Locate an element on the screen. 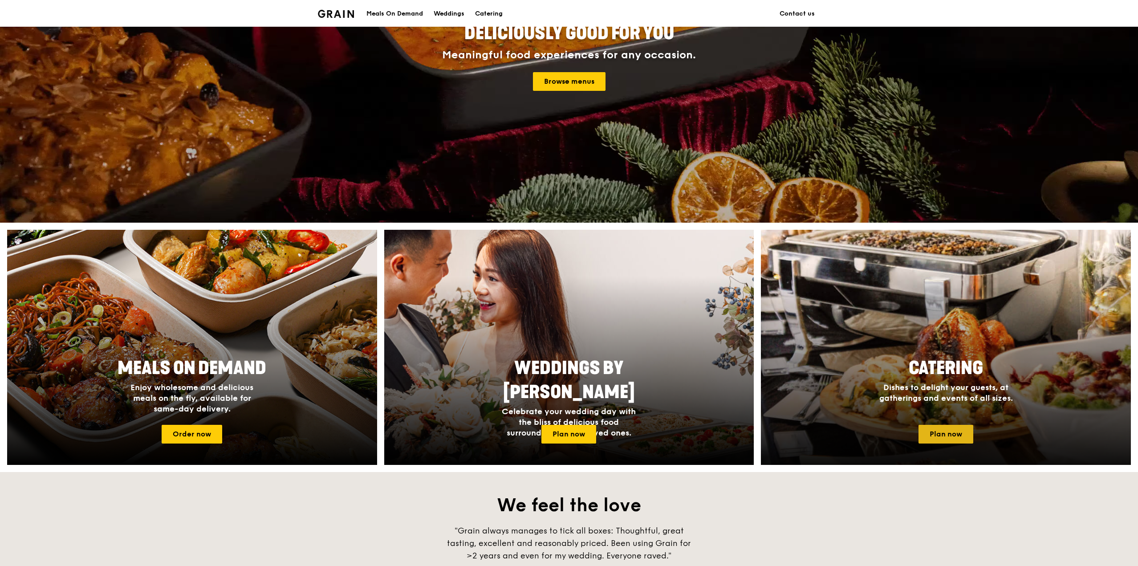 The image size is (1138, 566). a: Order now is located at coordinates (192, 434).